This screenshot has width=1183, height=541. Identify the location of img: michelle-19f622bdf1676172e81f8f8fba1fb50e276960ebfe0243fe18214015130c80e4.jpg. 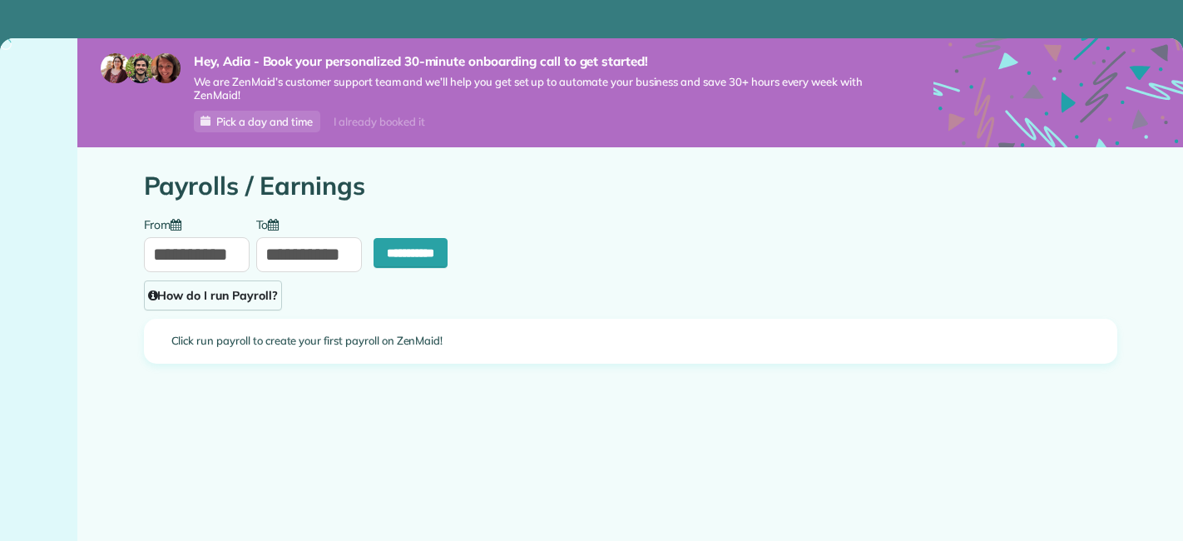
(166, 68).